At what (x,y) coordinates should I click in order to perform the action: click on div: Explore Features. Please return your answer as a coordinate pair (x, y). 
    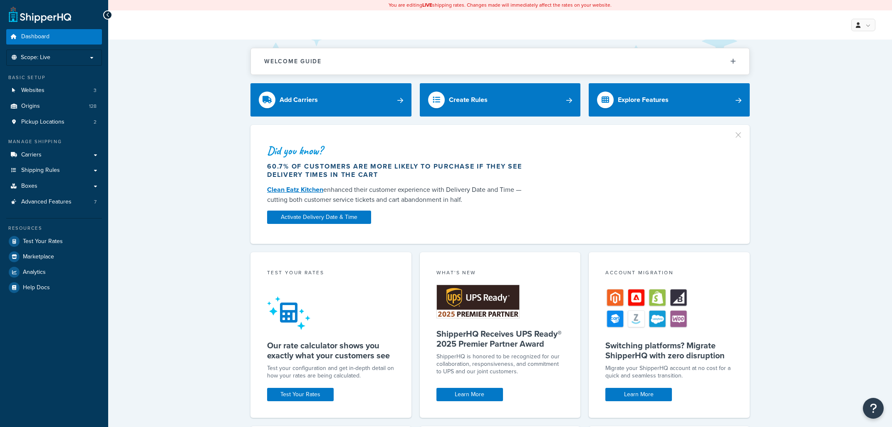
    Looking at the image, I should click on (643, 100).